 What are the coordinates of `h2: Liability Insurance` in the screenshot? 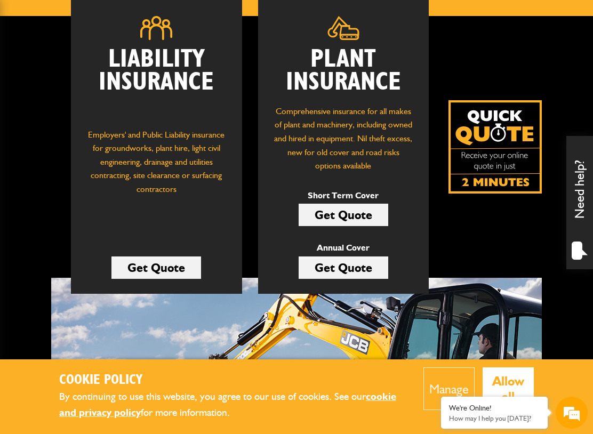 It's located at (156, 83).